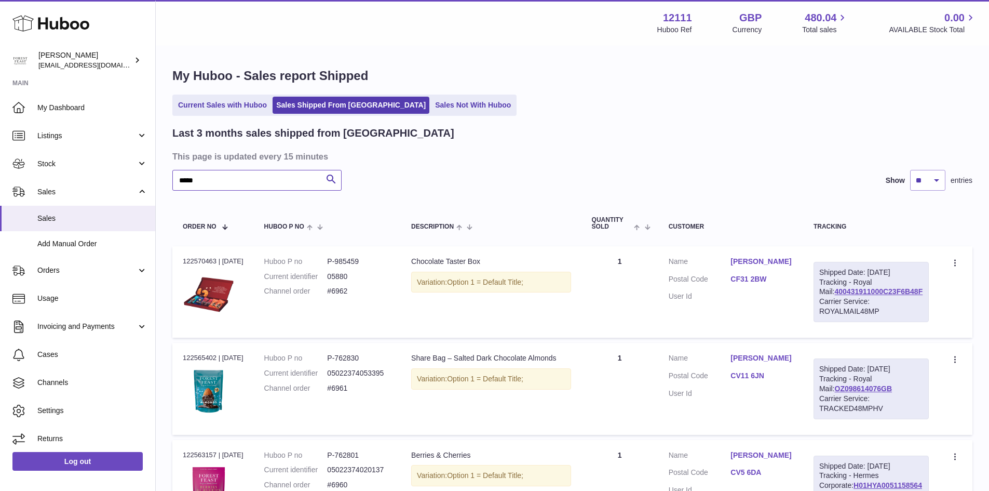 The image size is (989, 491). What do you see at coordinates (92, 382) in the screenshot?
I see `span: Channels` at bounding box center [92, 382].